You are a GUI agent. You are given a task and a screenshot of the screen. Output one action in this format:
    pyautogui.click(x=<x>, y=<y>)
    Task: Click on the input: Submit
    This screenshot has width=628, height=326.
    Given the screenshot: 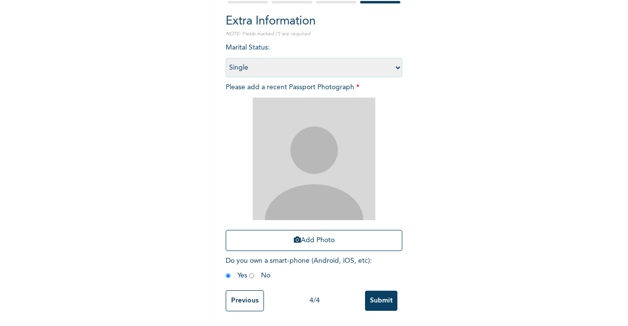 What is the action you would take?
    pyautogui.click(x=381, y=301)
    